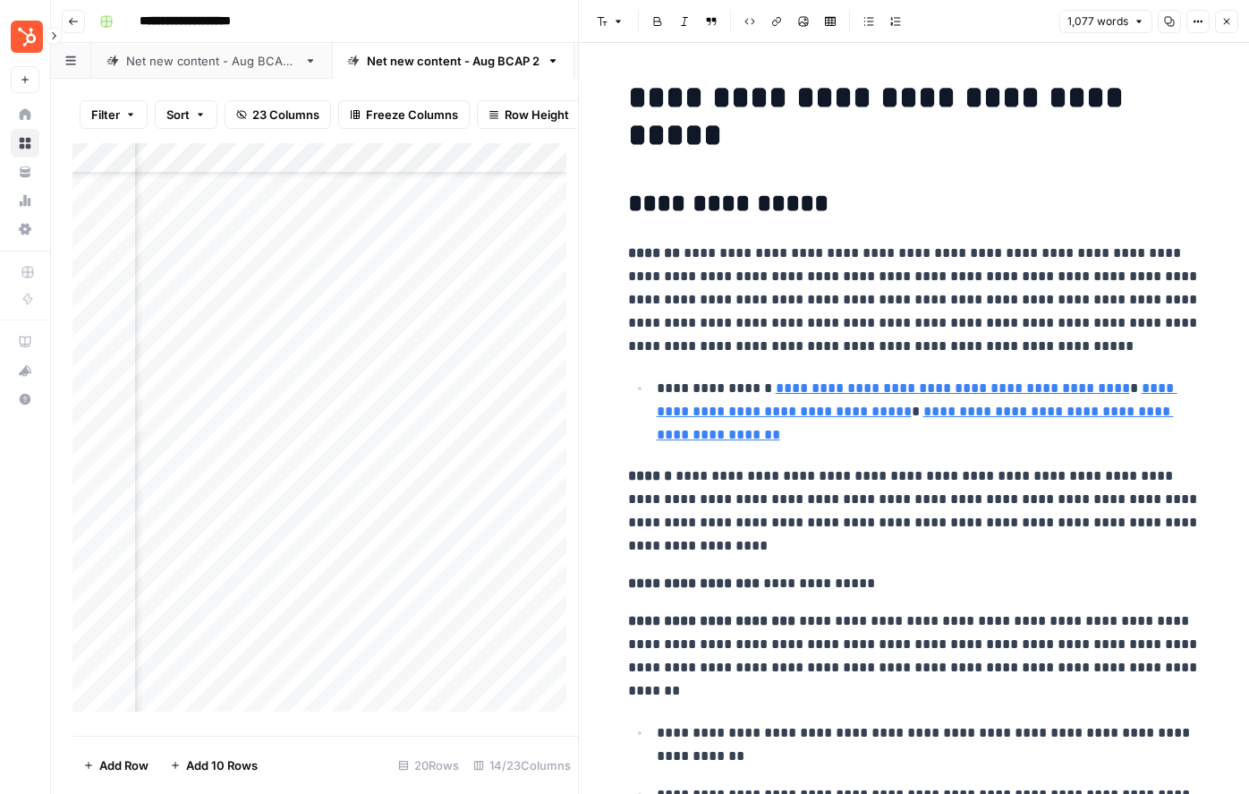  What do you see at coordinates (1106, 21) in the screenshot?
I see `button: 1,077 words` at bounding box center [1106, 21].